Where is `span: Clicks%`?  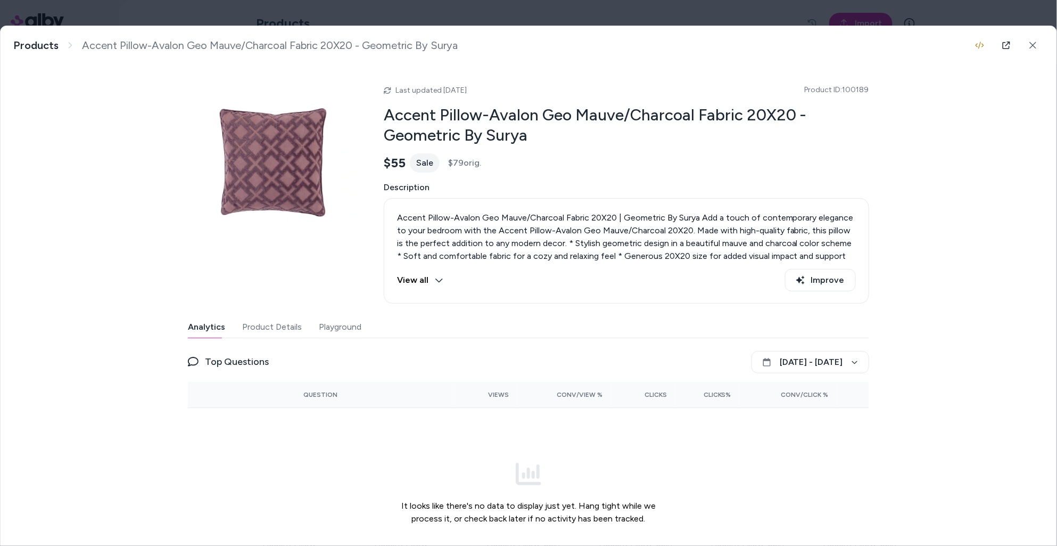 span: Clicks% is located at coordinates (718, 394).